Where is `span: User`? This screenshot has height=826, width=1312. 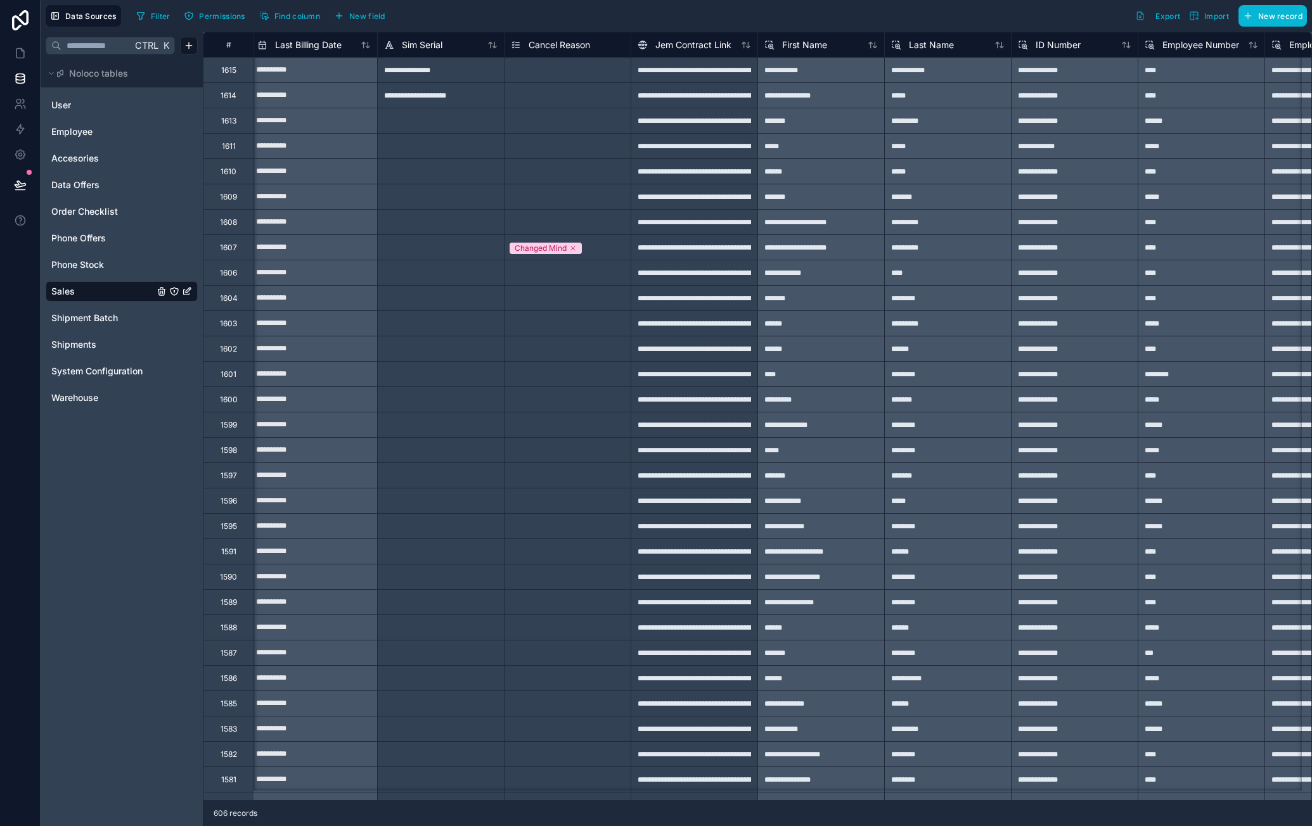
span: User is located at coordinates (61, 105).